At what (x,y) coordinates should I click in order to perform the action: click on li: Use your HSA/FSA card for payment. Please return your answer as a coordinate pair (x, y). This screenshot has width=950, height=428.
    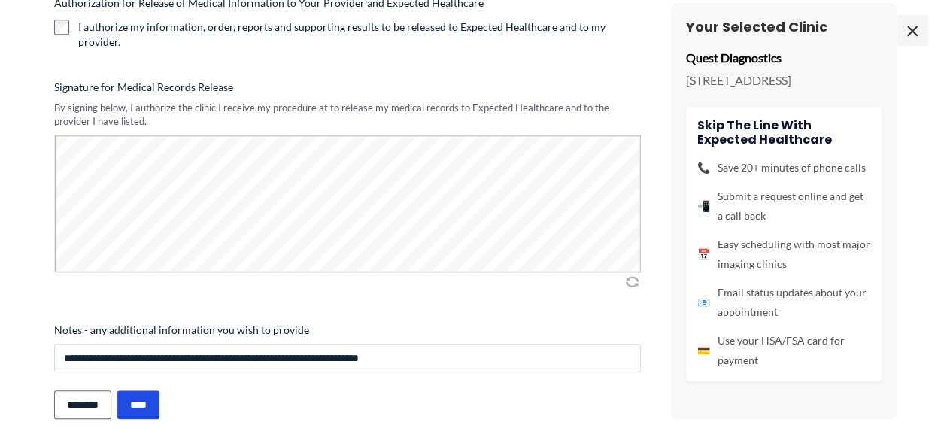
    Looking at the image, I should click on (783, 350).